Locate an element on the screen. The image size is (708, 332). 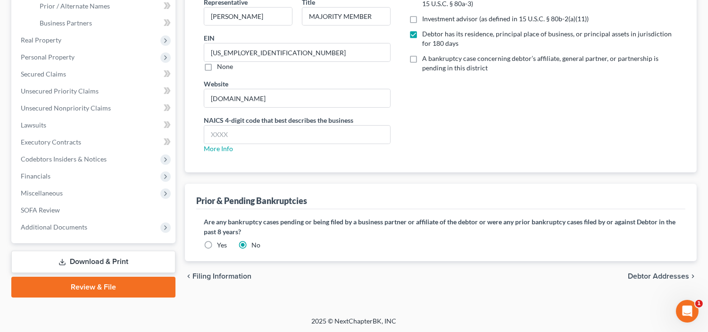
a: Review & File is located at coordinates (93, 287).